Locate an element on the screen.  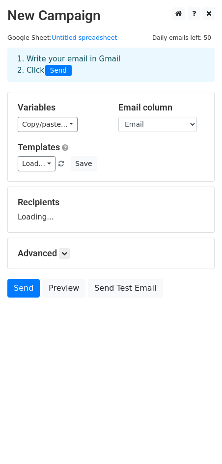
div: 1. Write your email in Gmail 2. Click is located at coordinates (111, 65).